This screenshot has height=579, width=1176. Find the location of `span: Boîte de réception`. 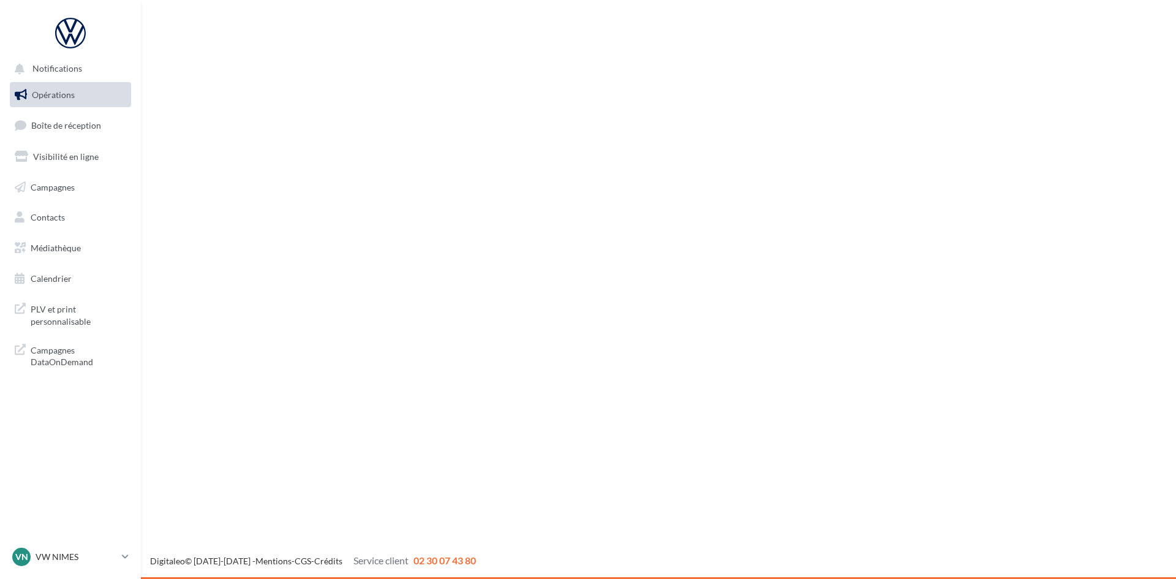

span: Boîte de réception is located at coordinates (66, 125).